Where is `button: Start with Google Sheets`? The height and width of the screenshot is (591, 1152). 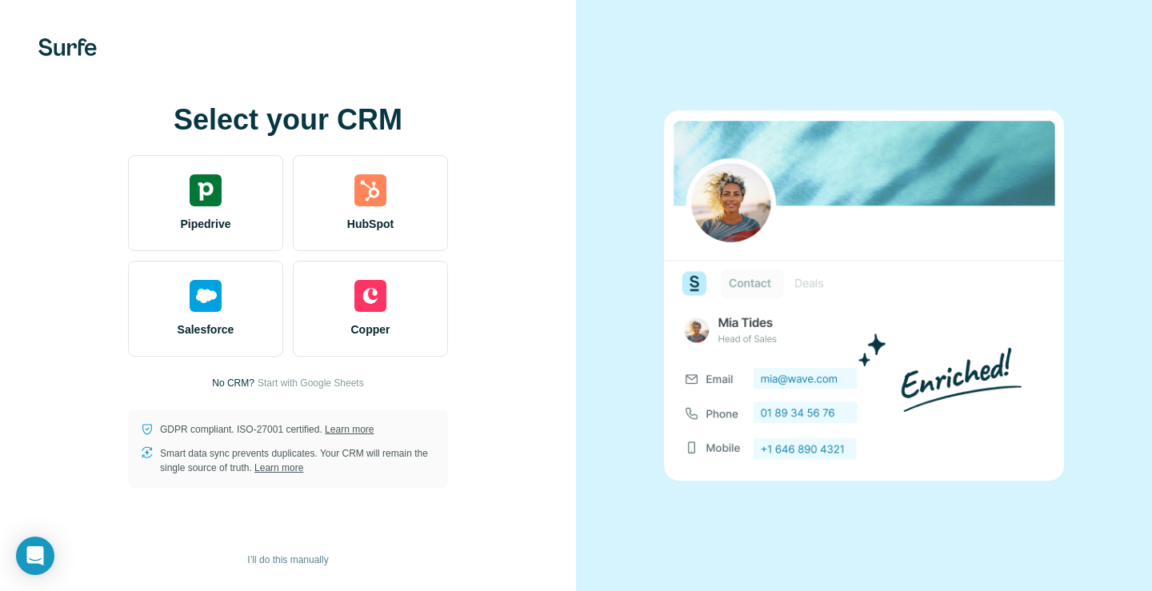
button: Start with Google Sheets is located at coordinates (310, 383).